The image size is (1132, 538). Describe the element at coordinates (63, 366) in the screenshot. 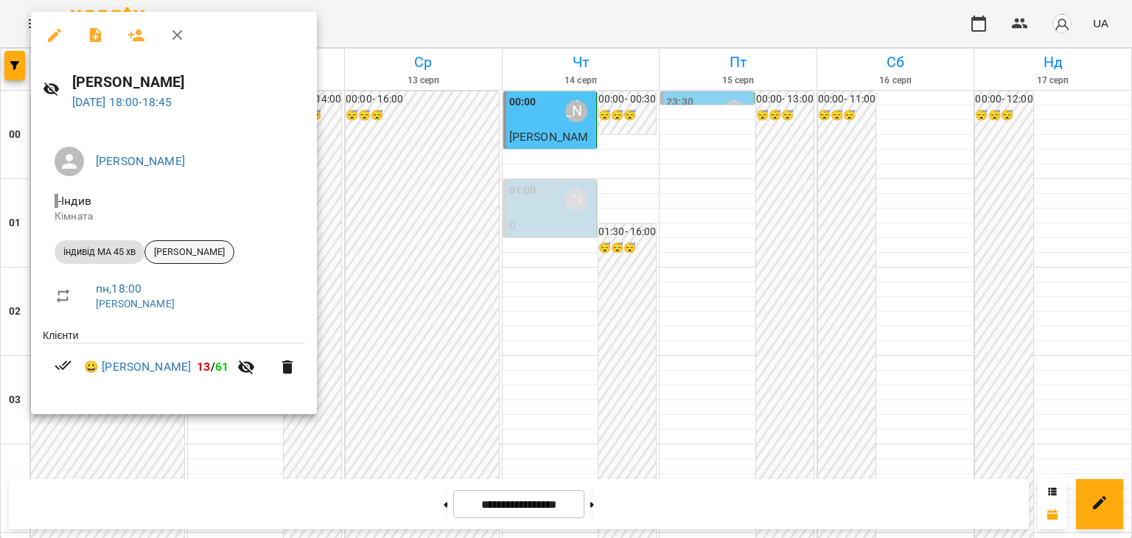

I see `svg: Візит сплачено` at that location.